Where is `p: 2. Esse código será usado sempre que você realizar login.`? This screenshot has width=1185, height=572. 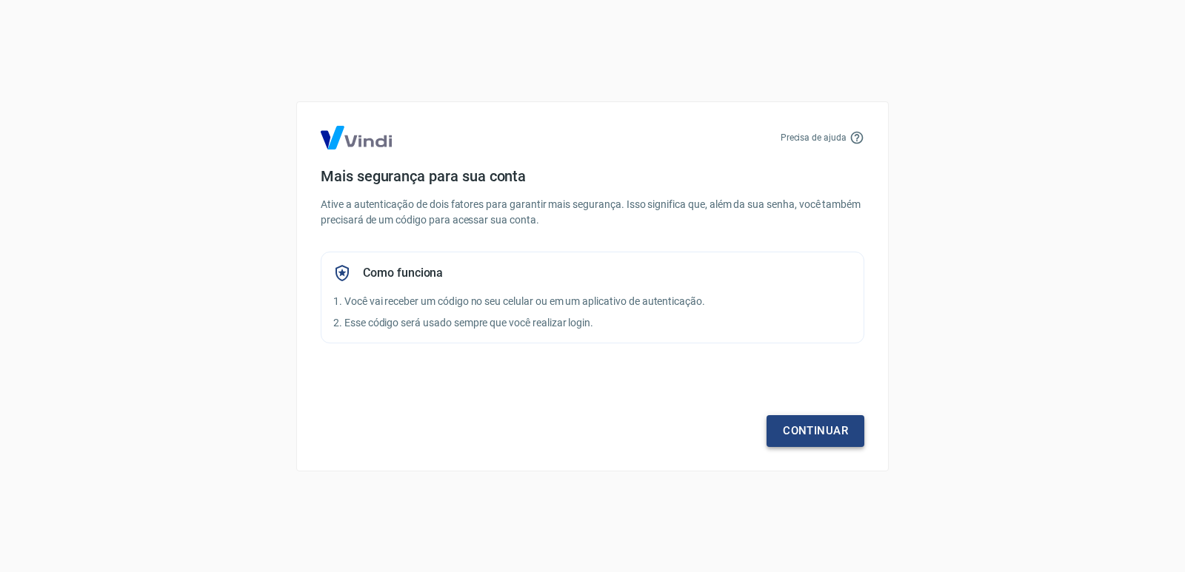
p: 2. Esse código será usado sempre que você realizar login. is located at coordinates (592, 323).